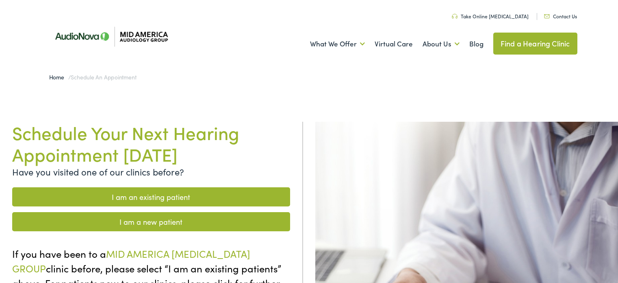 The image size is (618, 283). I want to click on a: Virtual Care, so click(394, 44).